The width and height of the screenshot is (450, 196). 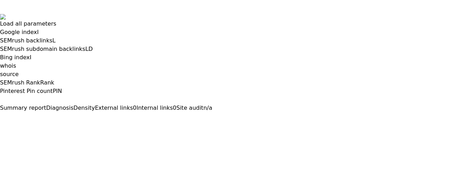 I want to click on span: Site audit, so click(x=190, y=108).